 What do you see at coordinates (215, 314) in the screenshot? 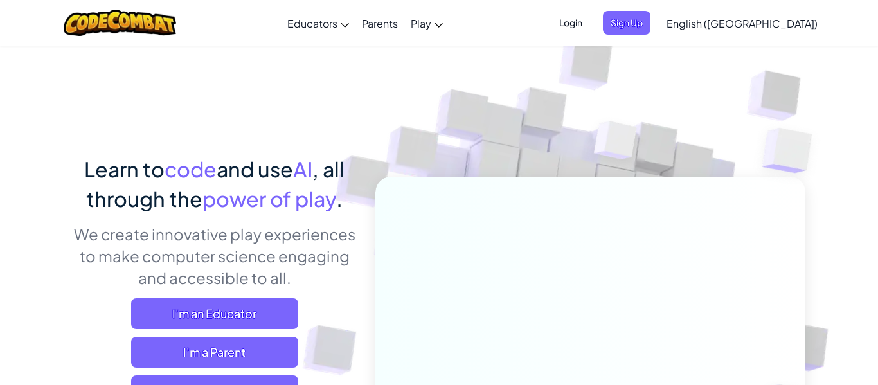
I see `a: I'm an Educator` at bounding box center [215, 314].